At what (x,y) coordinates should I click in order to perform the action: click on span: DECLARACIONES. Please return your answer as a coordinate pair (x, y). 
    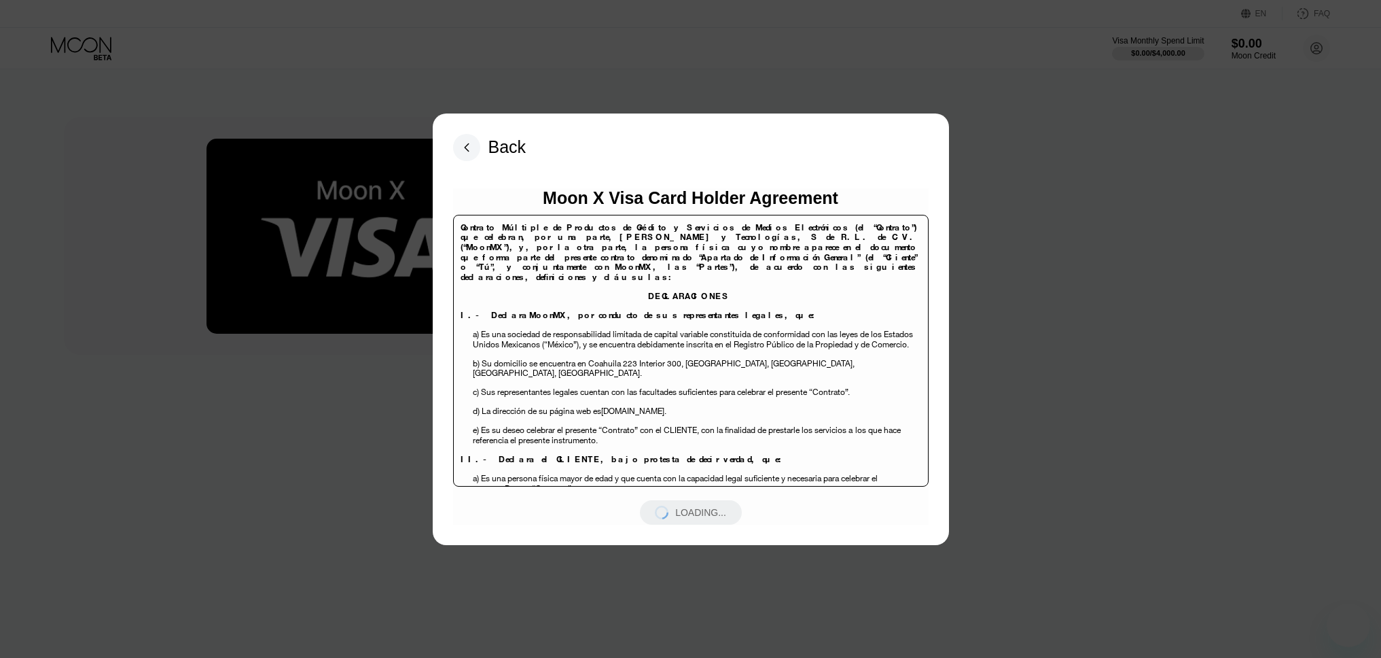
    Looking at the image, I should click on (689, 295).